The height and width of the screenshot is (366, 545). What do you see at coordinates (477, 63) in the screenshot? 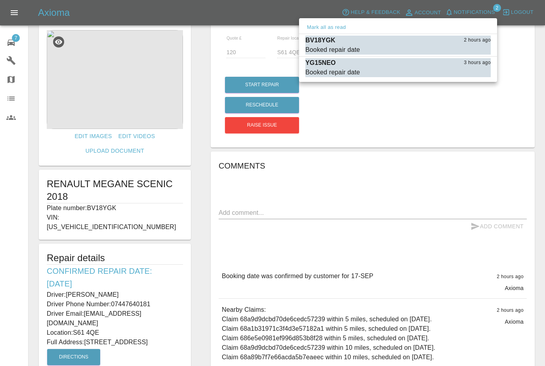
I see `span: 3 hours ago` at bounding box center [477, 63].